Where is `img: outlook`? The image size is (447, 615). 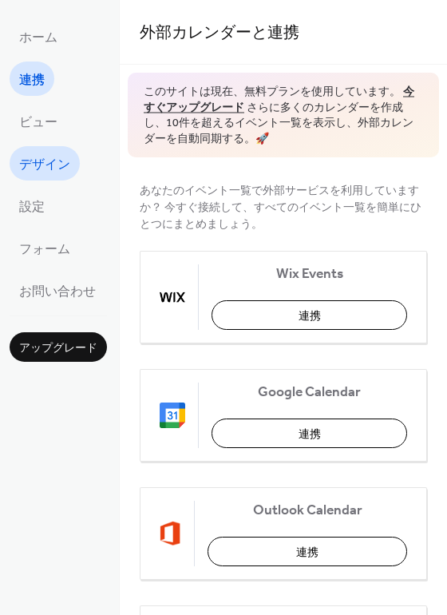
img: outlook is located at coordinates (170, 534).